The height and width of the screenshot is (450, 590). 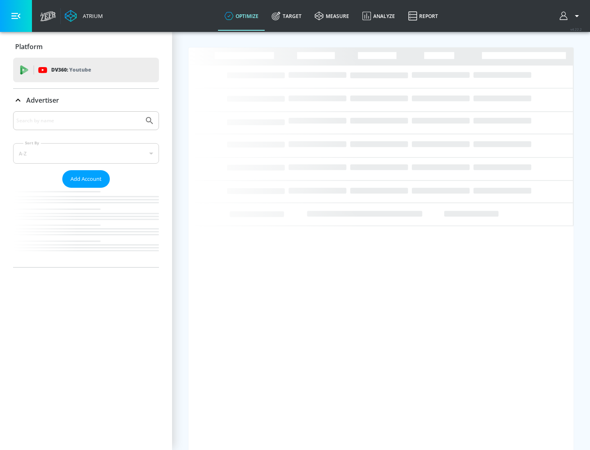 What do you see at coordinates (91, 16) in the screenshot?
I see `div: Atrium` at bounding box center [91, 16].